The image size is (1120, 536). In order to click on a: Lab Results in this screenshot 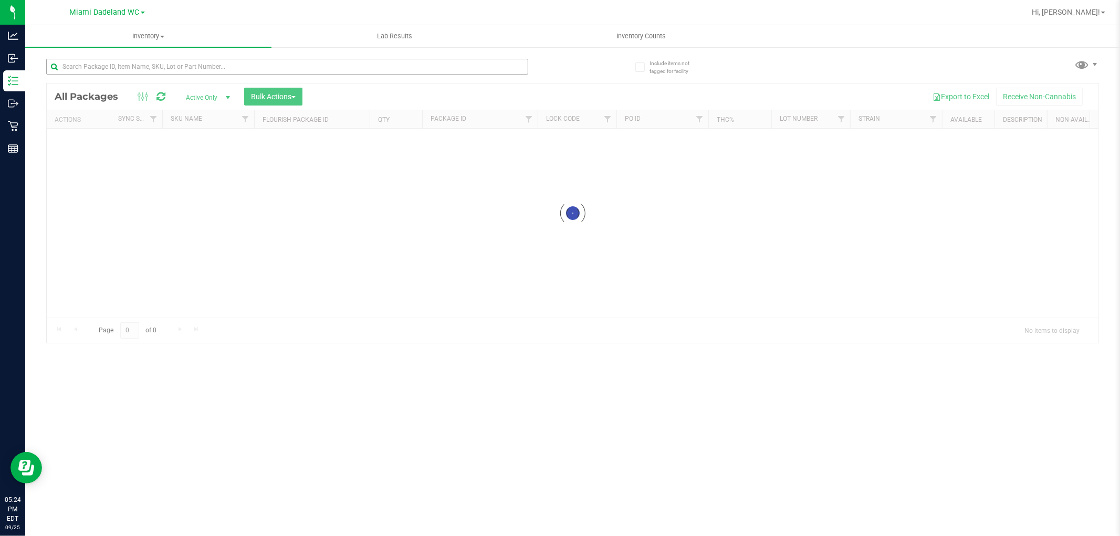, I will do `click(394, 36)`.